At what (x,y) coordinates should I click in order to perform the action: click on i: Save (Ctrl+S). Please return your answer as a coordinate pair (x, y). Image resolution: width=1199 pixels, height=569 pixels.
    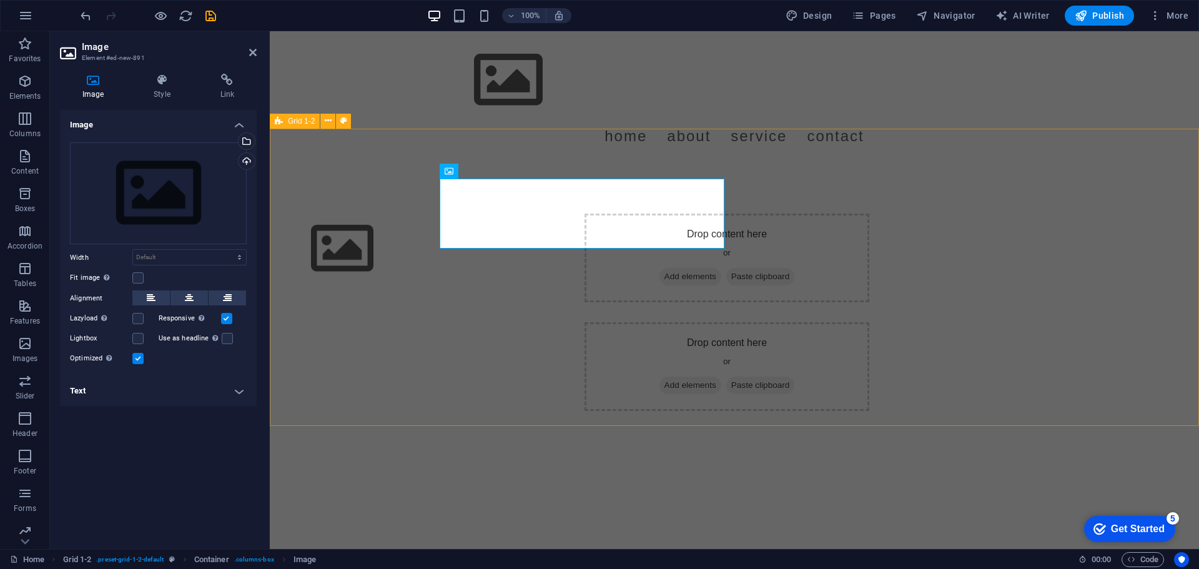
    Looking at the image, I should click on (210, 16).